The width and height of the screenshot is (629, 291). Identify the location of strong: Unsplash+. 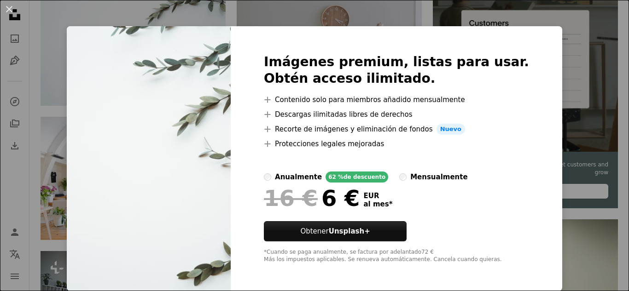
(349, 232).